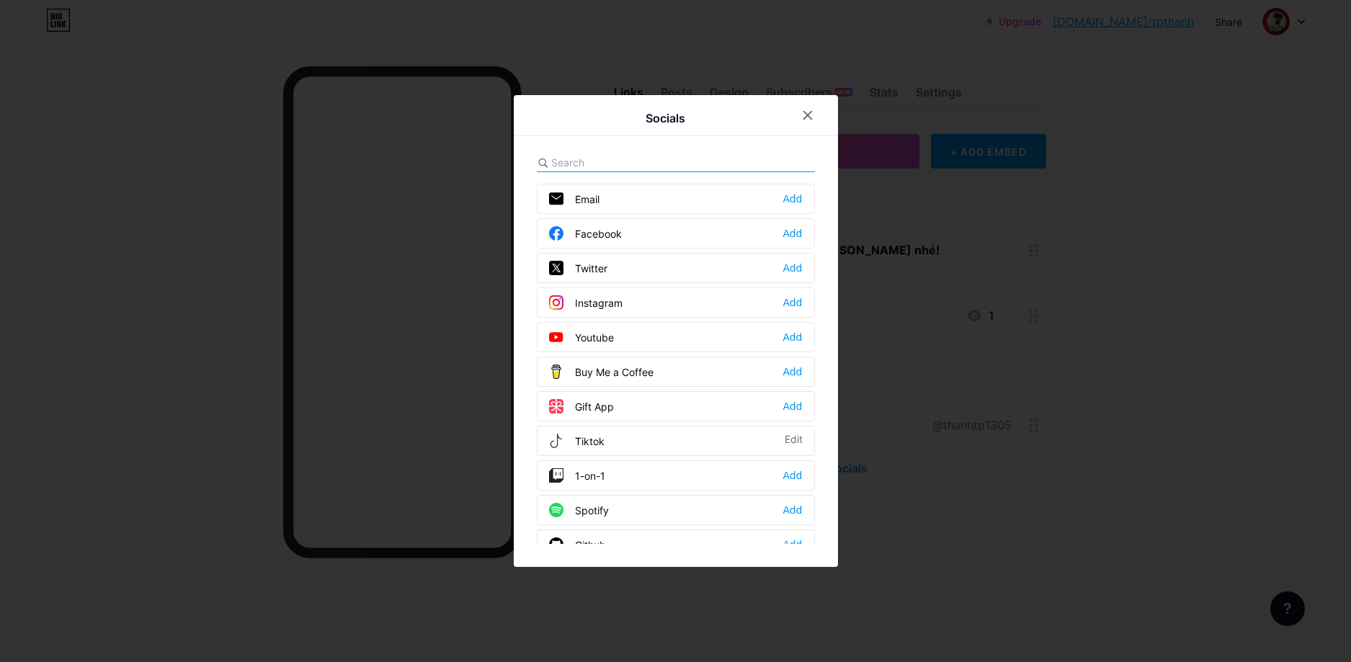 The image size is (1351, 662). I want to click on input: Search, so click(631, 162).